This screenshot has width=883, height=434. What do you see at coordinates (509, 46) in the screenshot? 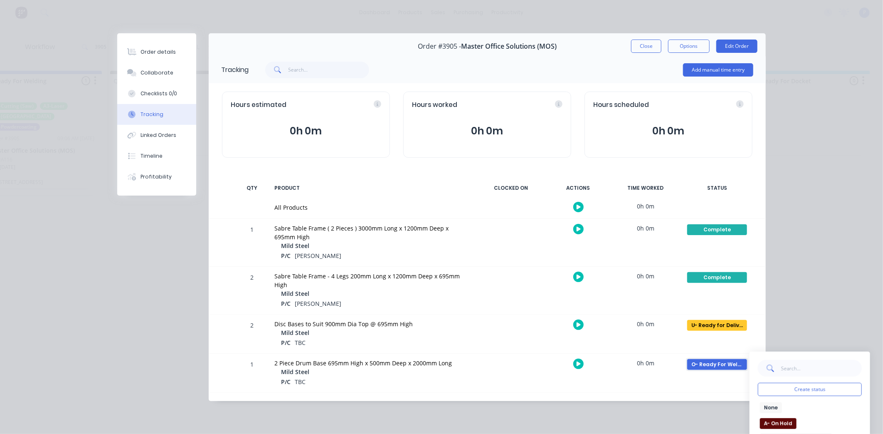
I see `span: Master Office Solutions (MOS)` at bounding box center [509, 46].